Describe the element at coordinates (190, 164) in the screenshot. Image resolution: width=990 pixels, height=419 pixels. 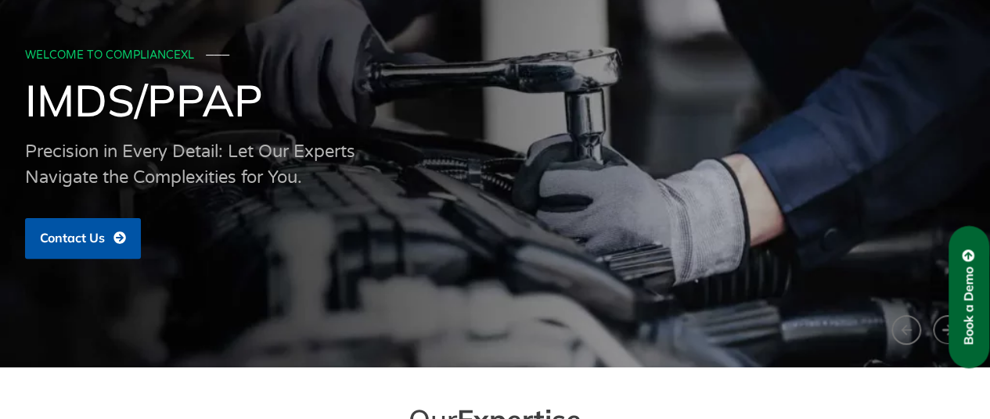
I see `span: Precision in Every Detail: Let Our Experts Navigate the Complexities for You.` at that location.